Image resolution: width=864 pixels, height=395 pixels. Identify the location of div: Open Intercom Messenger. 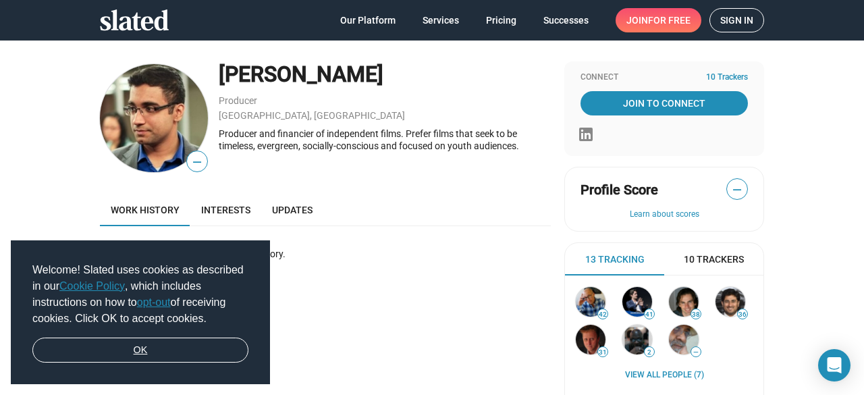
(835, 365).